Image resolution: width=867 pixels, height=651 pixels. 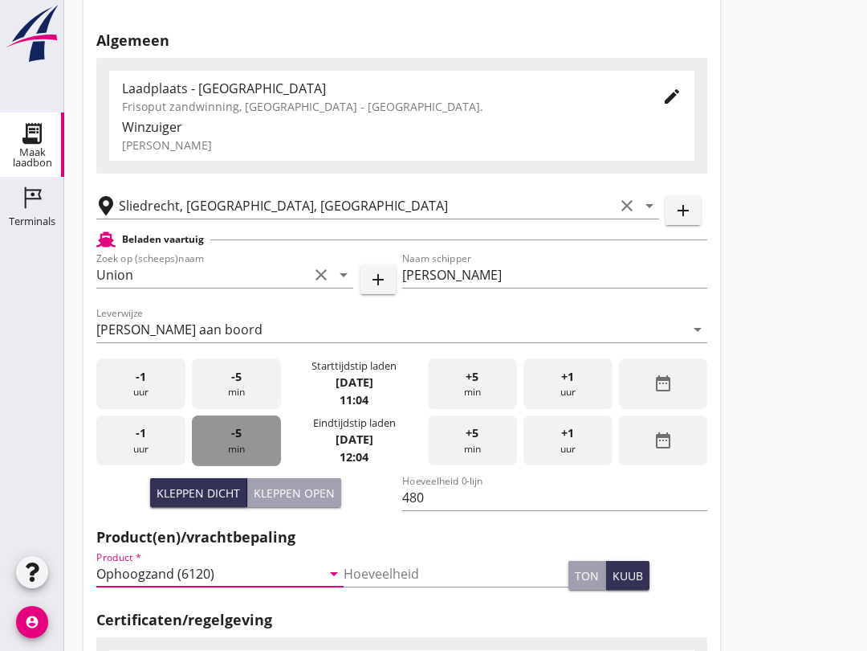 I want to click on button: ton, so click(x=587, y=575).